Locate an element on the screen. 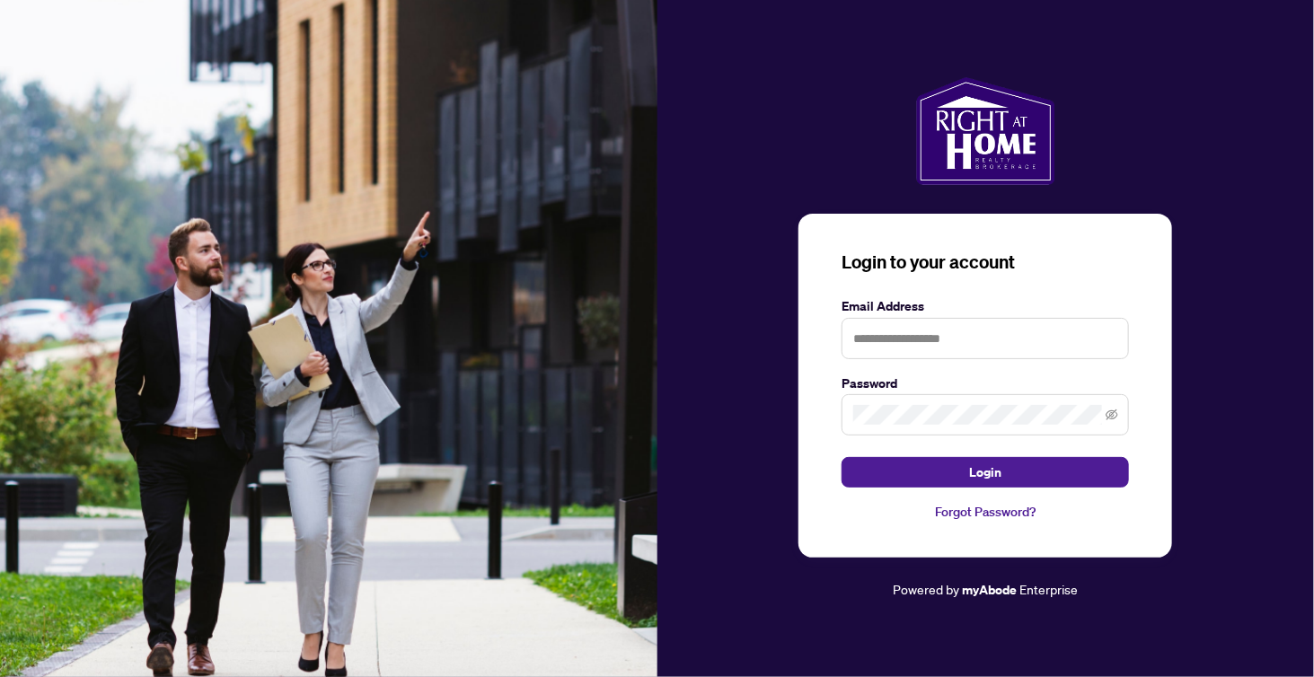 The height and width of the screenshot is (677, 1314). span: Enterprise is located at coordinates (1048, 589).